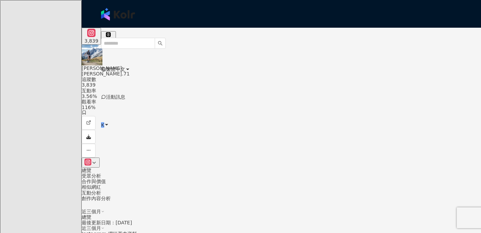 This screenshot has height=233, width=481. I want to click on span: 116%, so click(89, 107).